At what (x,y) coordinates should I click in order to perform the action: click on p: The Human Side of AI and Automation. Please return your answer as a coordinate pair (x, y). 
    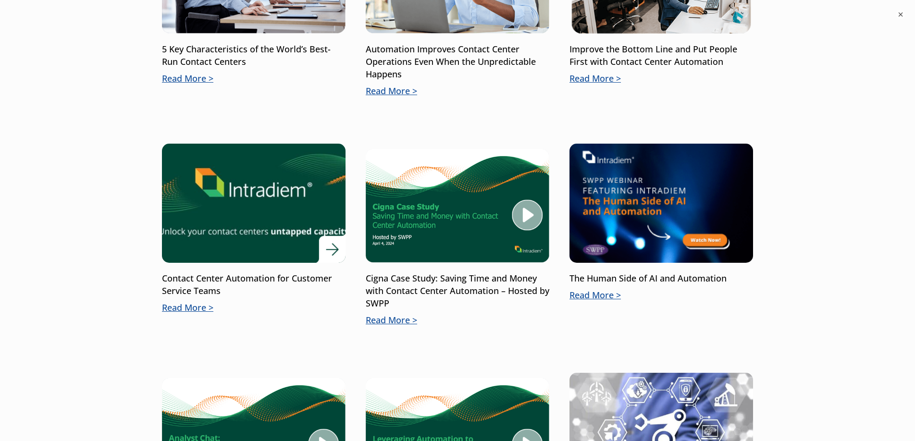
    Looking at the image, I should click on (662, 279).